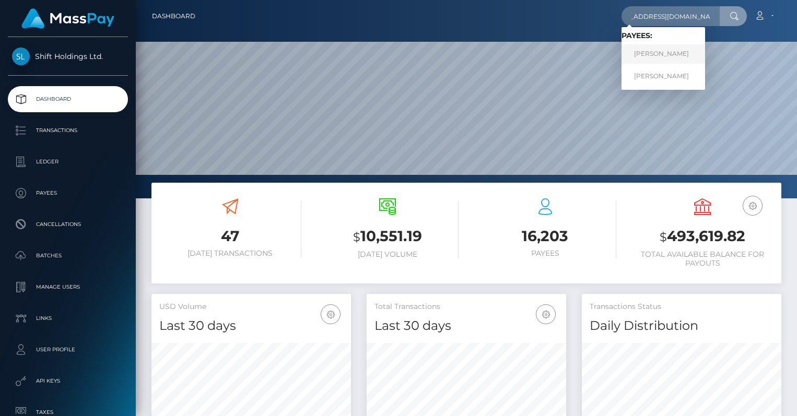  Describe the element at coordinates (68, 287) in the screenshot. I see `p: Manage Users` at that location.